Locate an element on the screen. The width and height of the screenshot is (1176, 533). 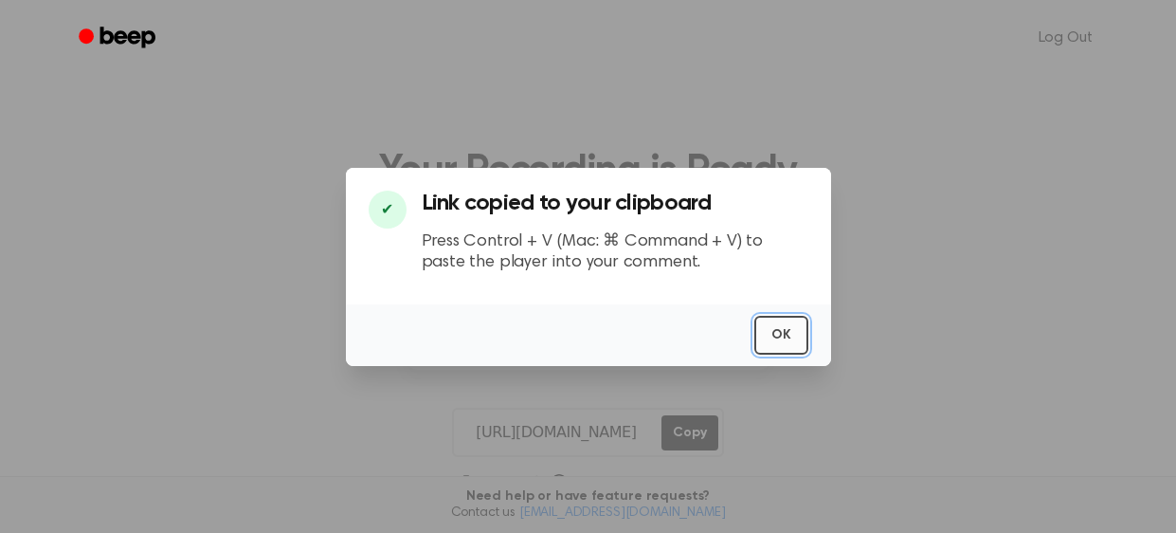
a: Beep is located at coordinates (118, 38).